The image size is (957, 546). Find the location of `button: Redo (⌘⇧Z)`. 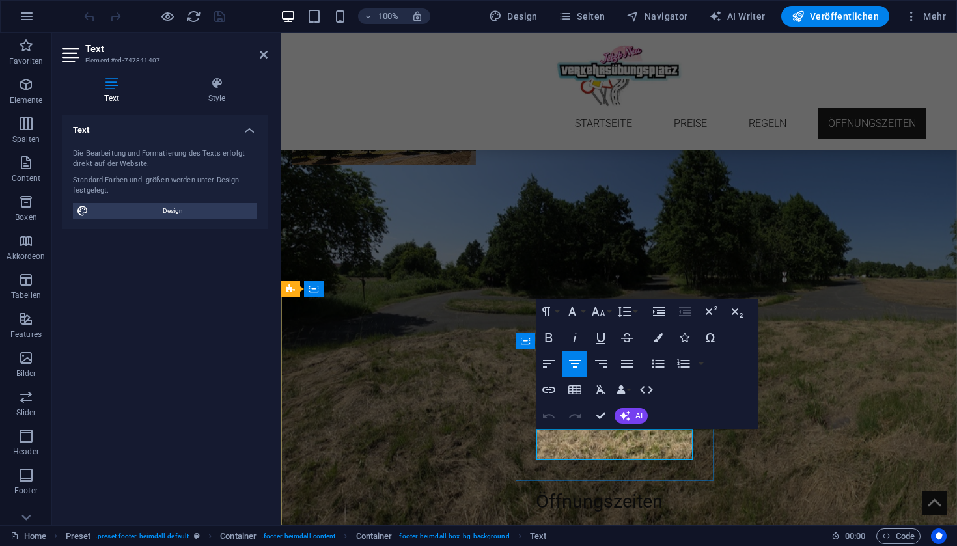

button: Redo (⌘⇧Z) is located at coordinates (575, 416).